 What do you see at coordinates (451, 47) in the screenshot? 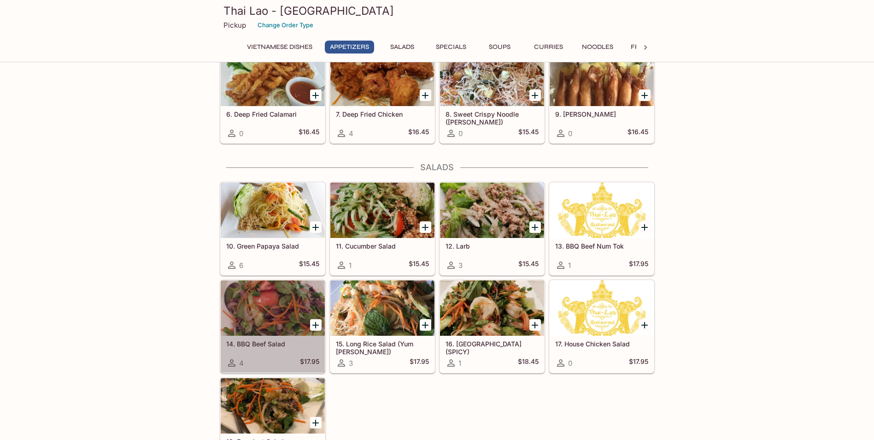
I see `button: Specials` at bounding box center [451, 47].